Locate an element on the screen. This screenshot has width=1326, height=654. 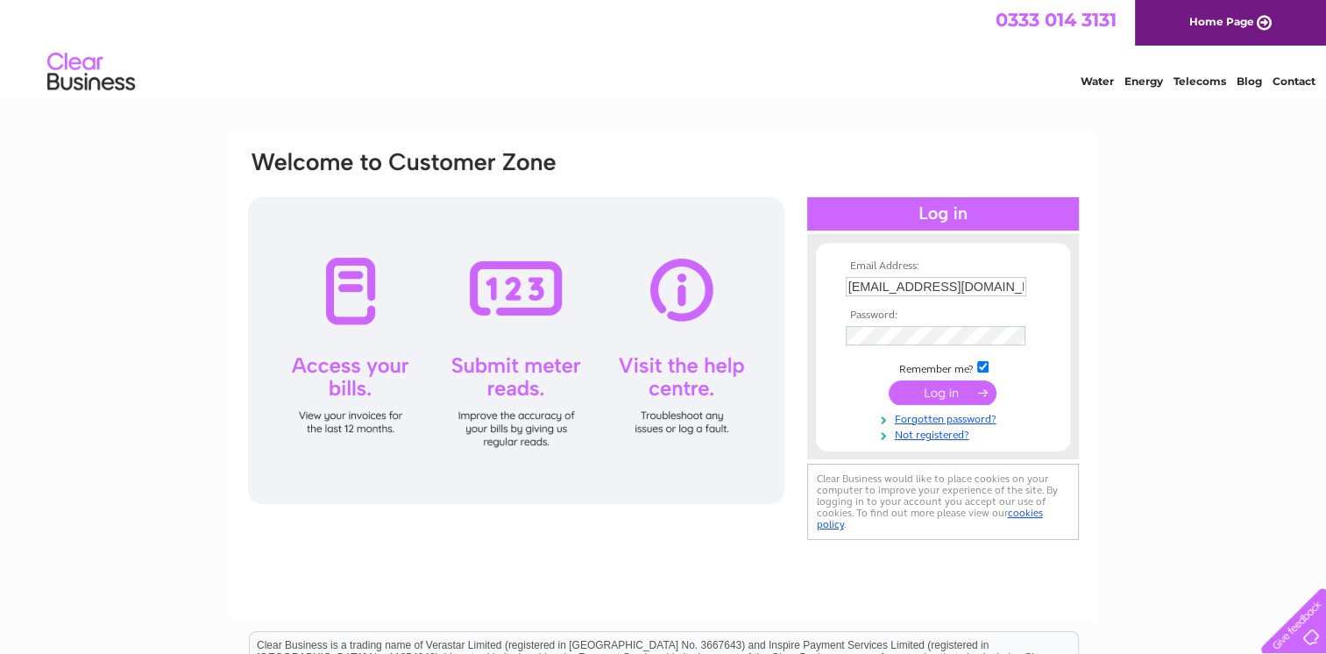
input: Submit is located at coordinates (942, 393).